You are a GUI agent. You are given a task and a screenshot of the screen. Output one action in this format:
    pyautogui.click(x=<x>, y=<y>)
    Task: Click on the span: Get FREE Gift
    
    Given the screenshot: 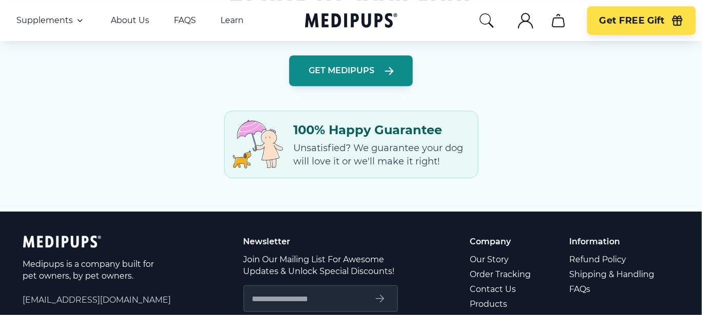 What is the action you would take?
    pyautogui.click(x=632, y=20)
    